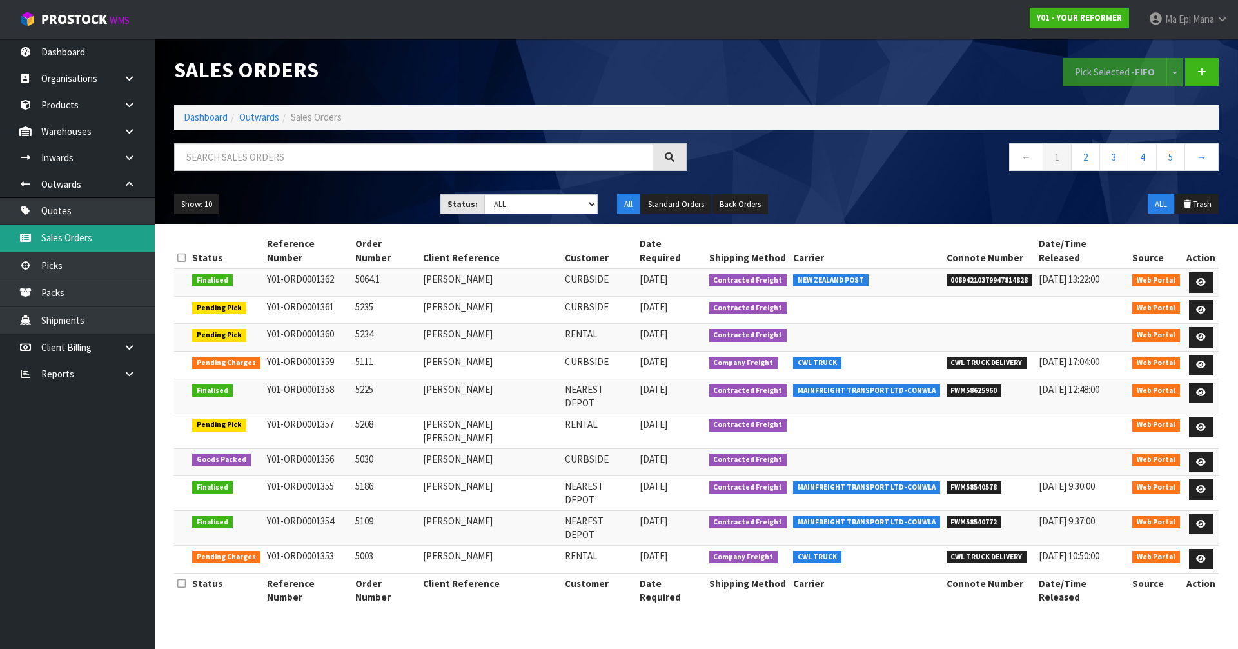 Image resolution: width=1238 pixels, height=649 pixels. Describe the element at coordinates (386, 558) in the screenshot. I see `td: 5003` at that location.